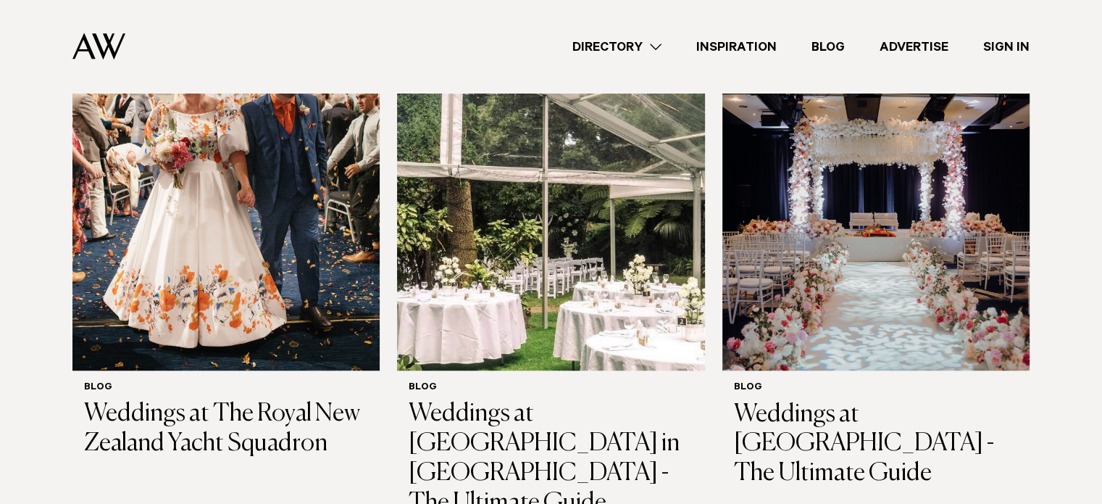  What do you see at coordinates (828, 46) in the screenshot?
I see `a: Blog` at bounding box center [828, 46].